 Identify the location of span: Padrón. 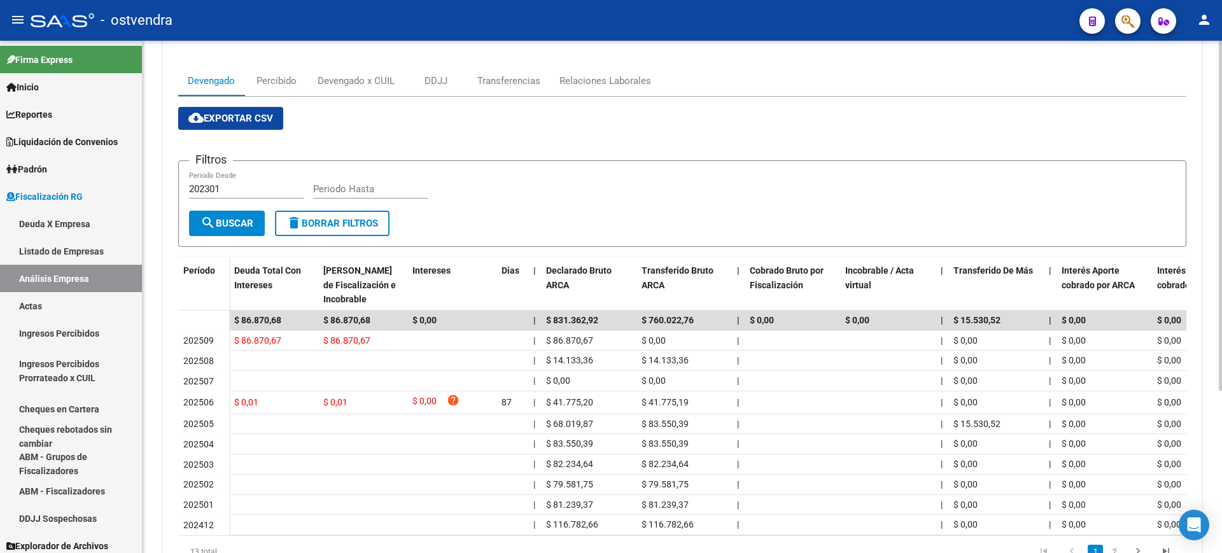
(27, 169).